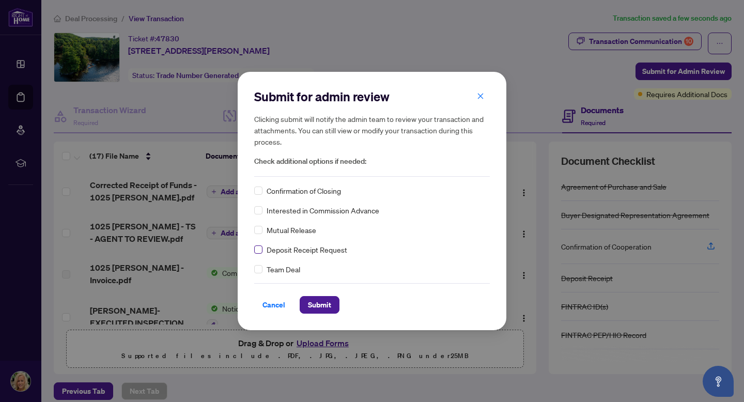 This screenshot has width=744, height=402. What do you see at coordinates (274, 305) in the screenshot?
I see `button: Cancel` at bounding box center [274, 305].